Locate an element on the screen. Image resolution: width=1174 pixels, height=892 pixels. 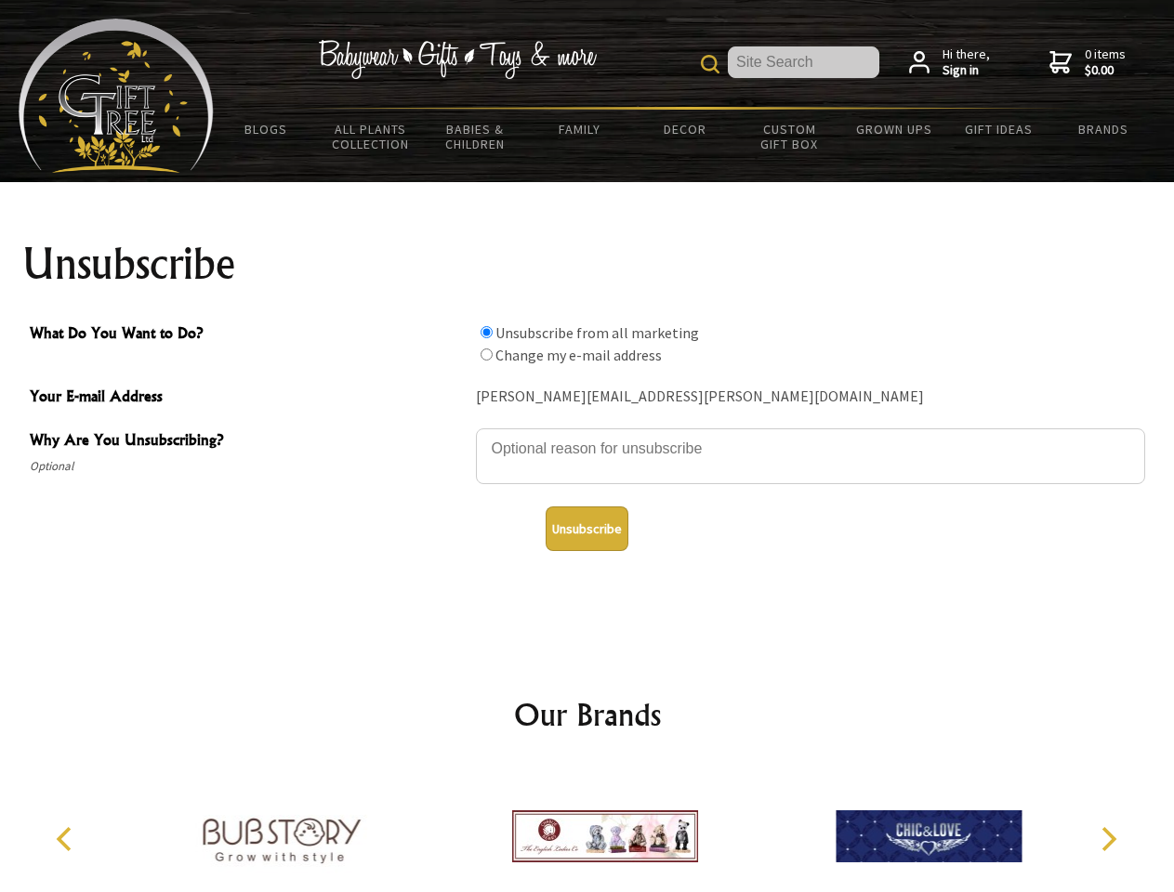
h2: Our Brands is located at coordinates (587, 715).